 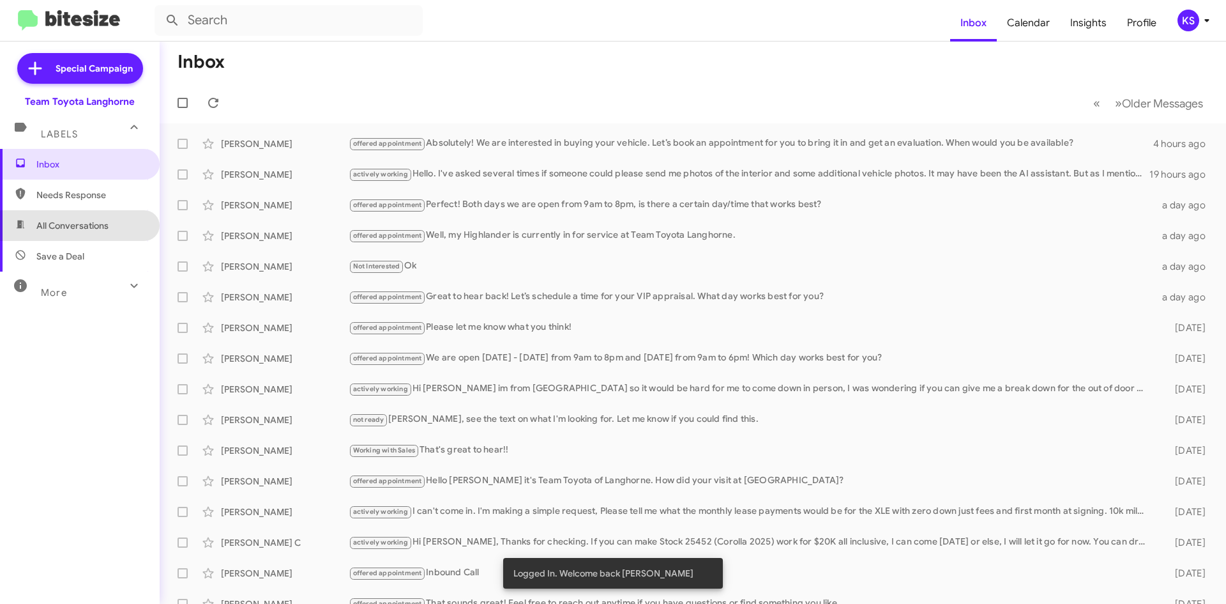 What do you see at coordinates (94, 68) in the screenshot?
I see `span: Special Campaign` at bounding box center [94, 68].